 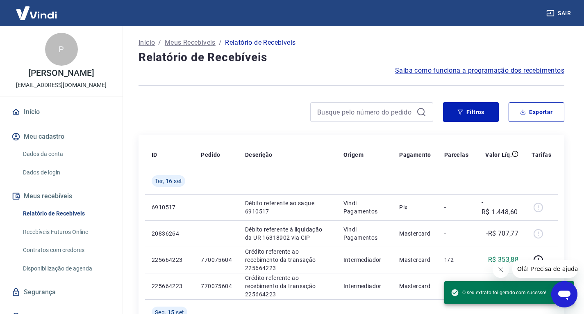 What do you see at coordinates (502, 233) in the screenshot?
I see `p: -R$ 707,77` at bounding box center [502, 233].